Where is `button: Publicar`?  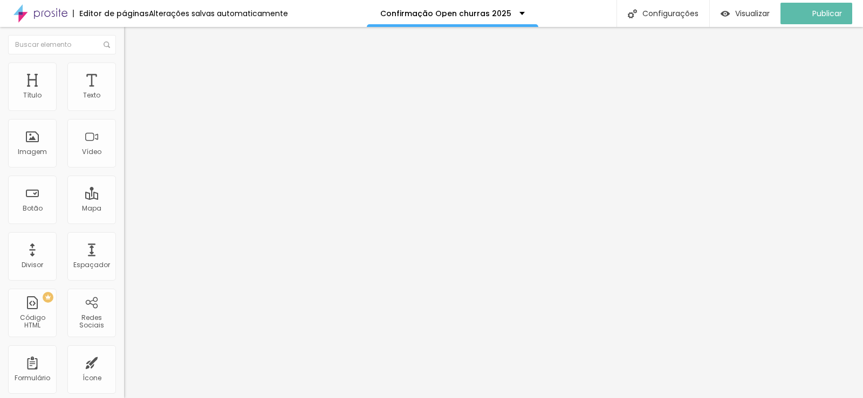 button: Publicar is located at coordinates (816, 13).